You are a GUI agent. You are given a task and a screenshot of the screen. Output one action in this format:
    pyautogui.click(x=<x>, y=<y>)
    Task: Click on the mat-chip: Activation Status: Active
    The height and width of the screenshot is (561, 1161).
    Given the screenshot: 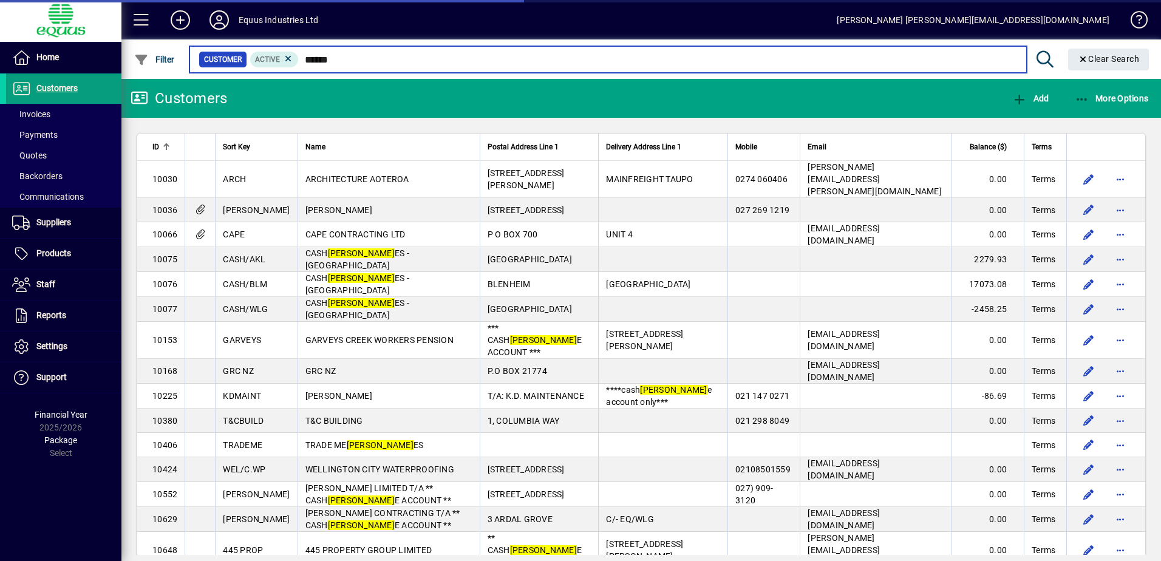 What is the action you would take?
    pyautogui.click(x=274, y=60)
    